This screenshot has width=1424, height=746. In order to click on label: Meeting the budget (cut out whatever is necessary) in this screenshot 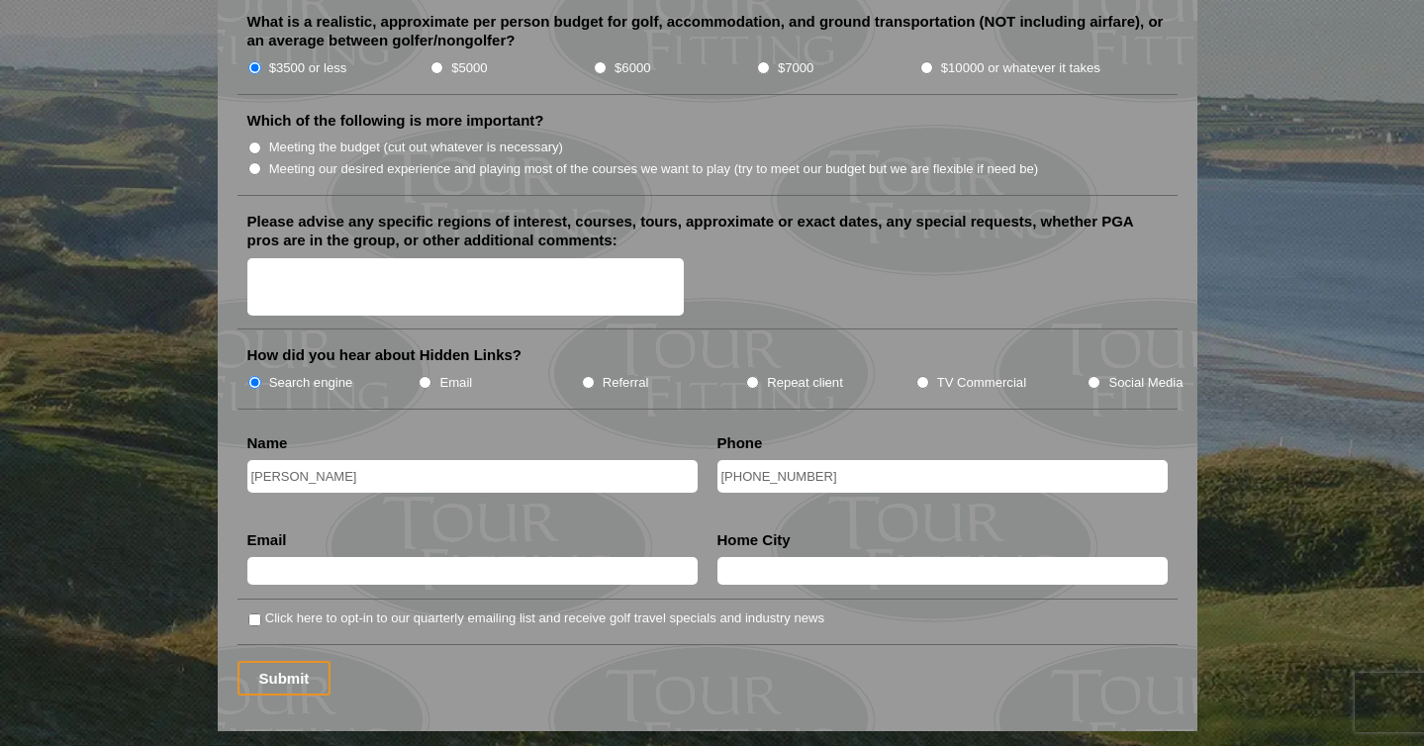, I will do `click(416, 147)`.